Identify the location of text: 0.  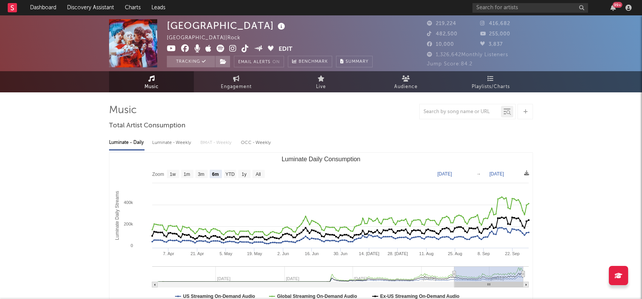
(132, 246).